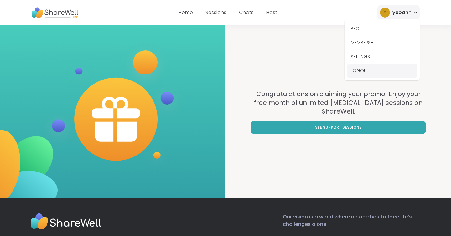 This screenshot has height=236, width=451. Describe the element at coordinates (186, 12) in the screenshot. I see `a: Home` at that location.